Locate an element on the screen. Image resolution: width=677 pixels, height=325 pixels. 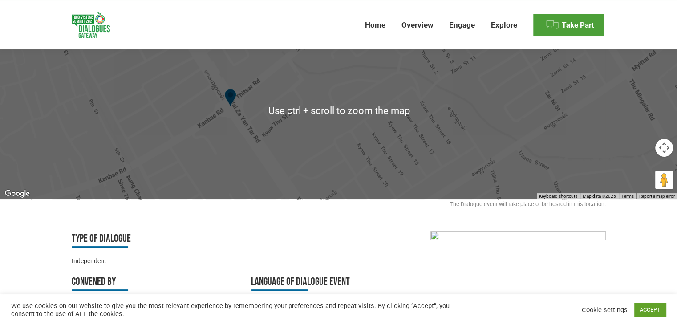
span: Map data ©2025 is located at coordinates (599, 196).